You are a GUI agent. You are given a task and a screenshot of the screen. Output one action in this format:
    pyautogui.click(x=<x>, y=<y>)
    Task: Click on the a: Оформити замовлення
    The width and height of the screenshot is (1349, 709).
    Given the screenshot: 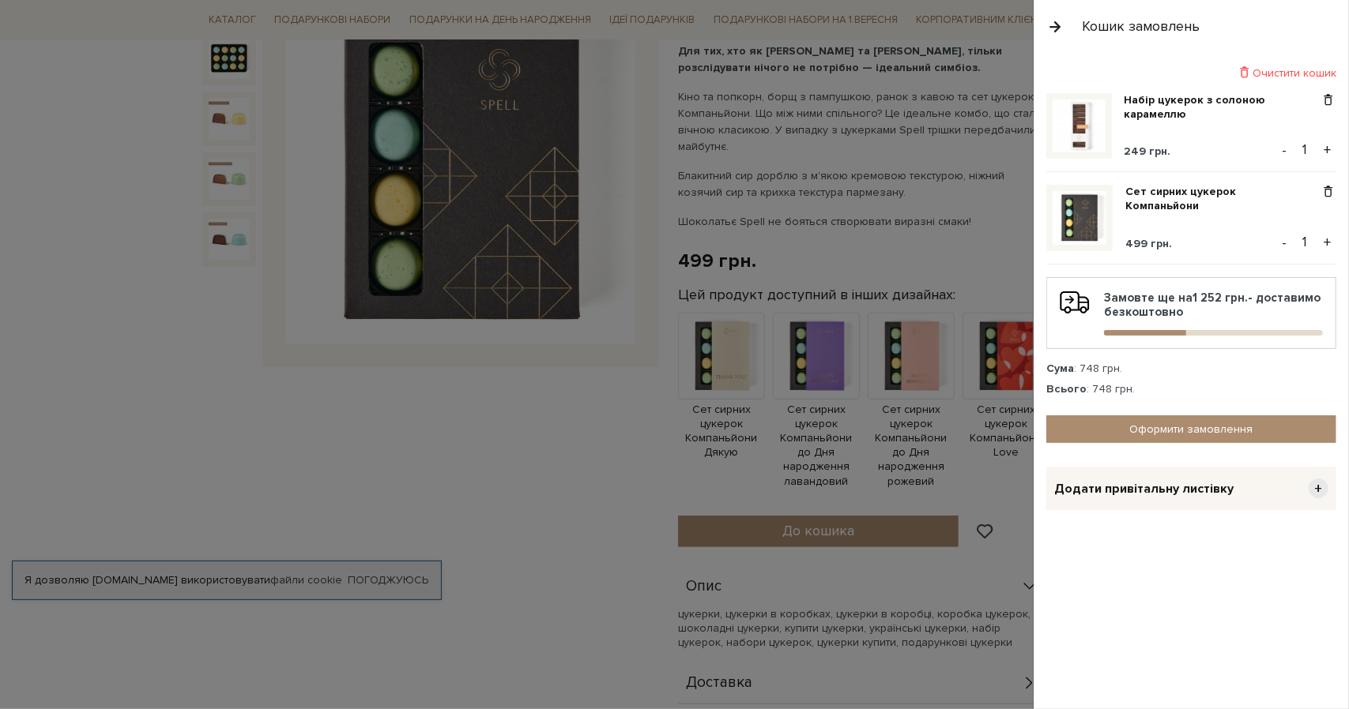 What is the action you would take?
    pyautogui.click(x=1191, y=429)
    